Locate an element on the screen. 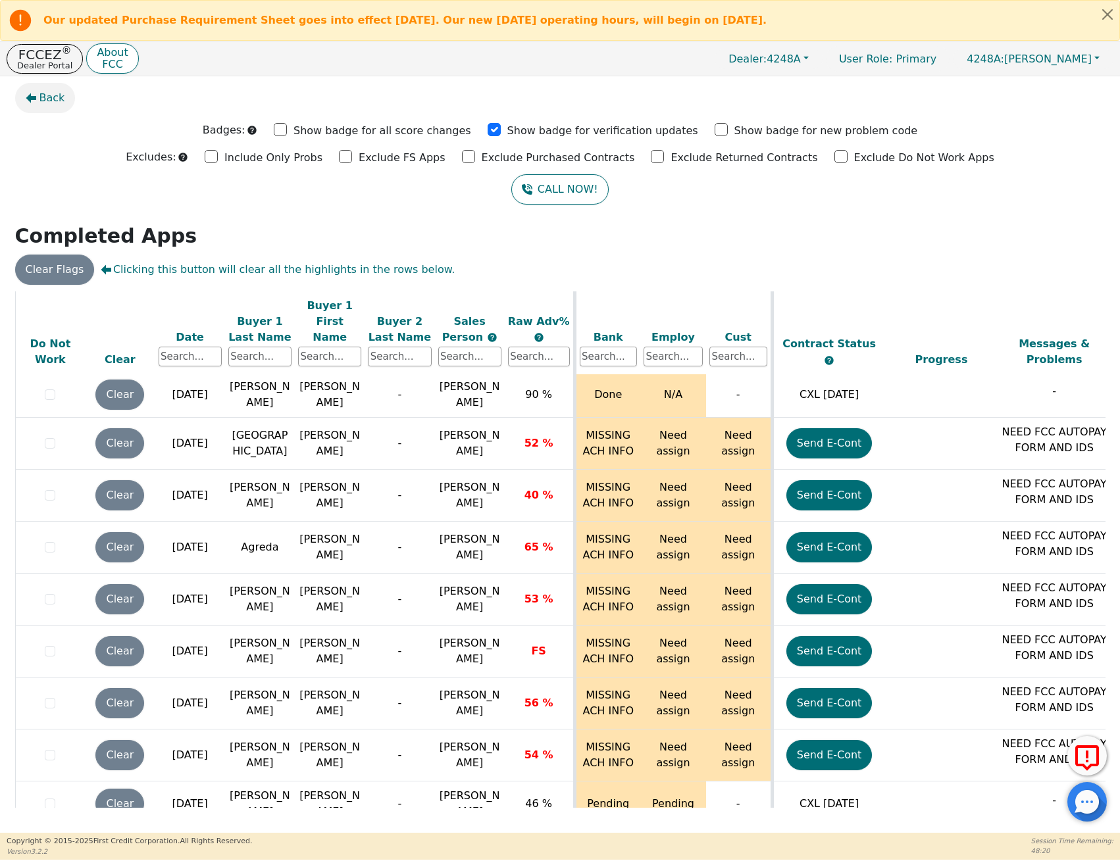 This screenshot has height=861, width=1120. div: Buyer 1 Last Name is located at coordinates (260, 329).